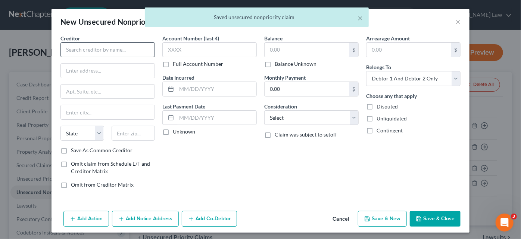 The height and width of the screenshot is (239, 521). I want to click on input: Enter city..., so click(108, 112).